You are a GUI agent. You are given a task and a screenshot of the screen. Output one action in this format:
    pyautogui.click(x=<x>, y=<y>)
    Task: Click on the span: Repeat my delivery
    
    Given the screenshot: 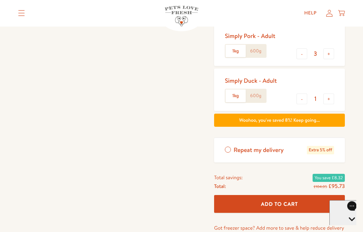 What is the action you would take?
    pyautogui.click(x=259, y=150)
    